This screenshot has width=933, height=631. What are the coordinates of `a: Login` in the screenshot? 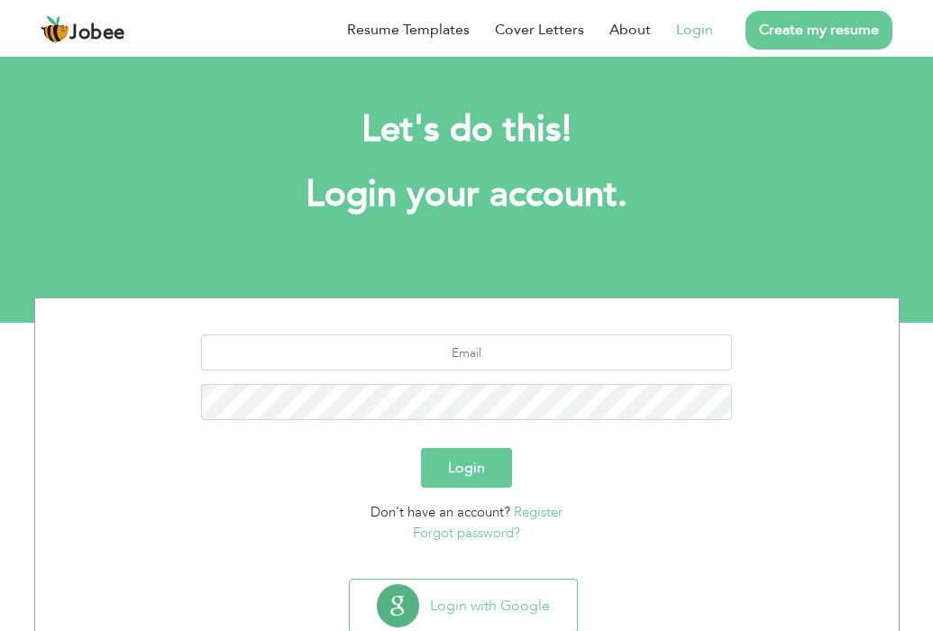 It's located at (694, 30).